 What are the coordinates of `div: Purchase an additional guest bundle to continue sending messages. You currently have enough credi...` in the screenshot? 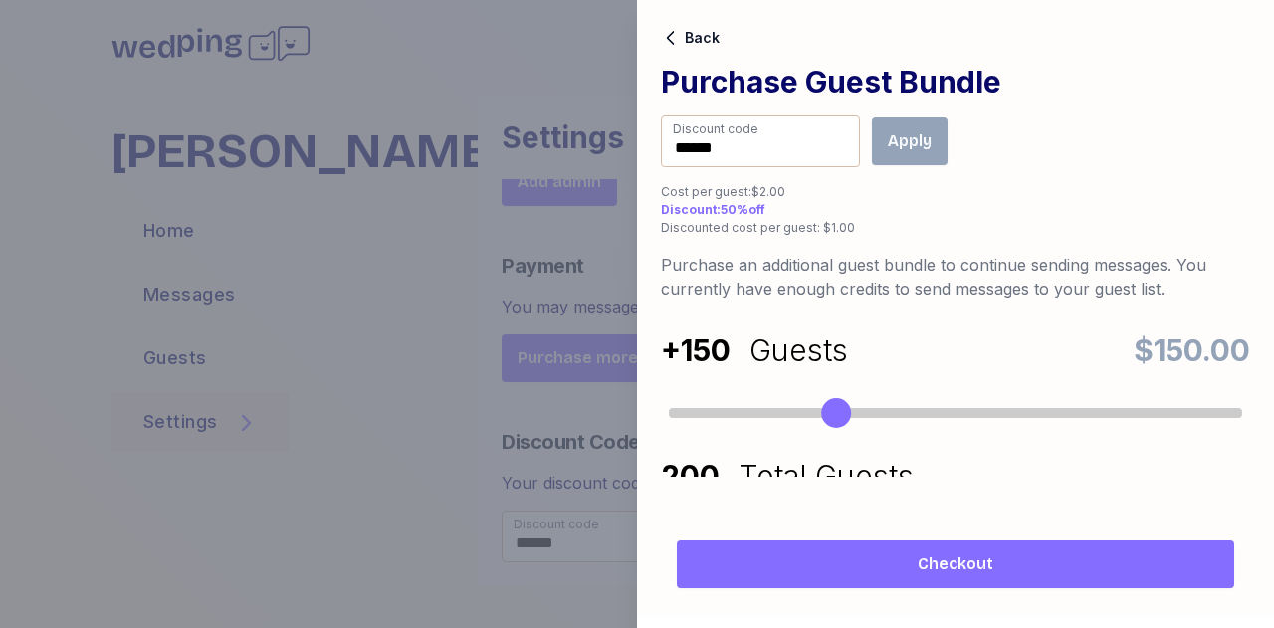 It's located at (955, 277).